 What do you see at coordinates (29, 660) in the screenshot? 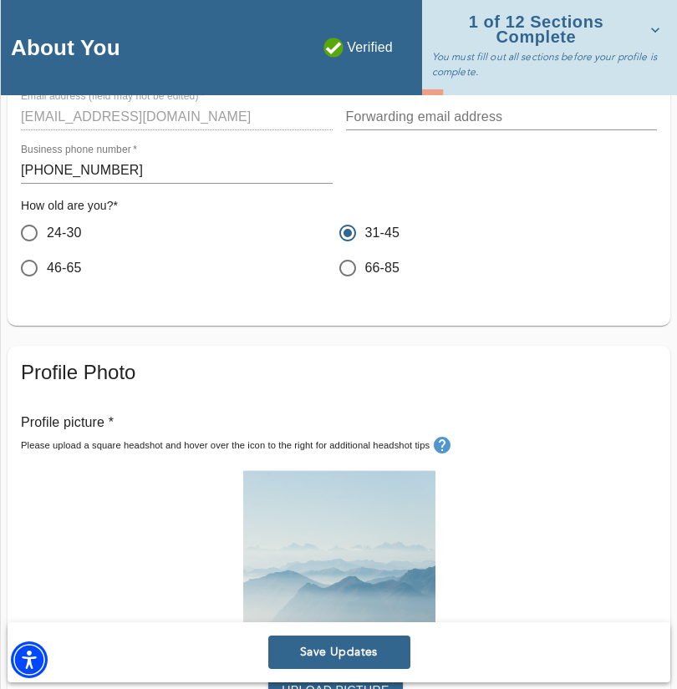
I see `div: Accessibility Menu` at bounding box center [29, 660].